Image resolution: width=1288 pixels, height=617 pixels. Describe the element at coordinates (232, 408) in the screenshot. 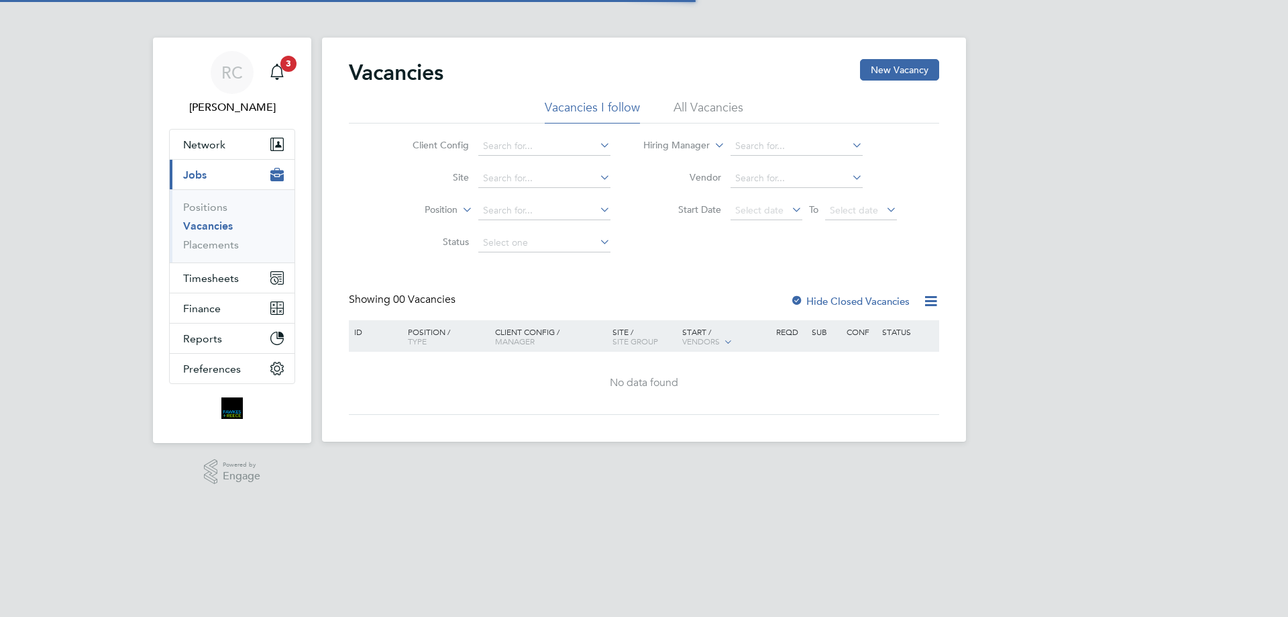

I see `img: bromak-logo-retina.png` at that location.